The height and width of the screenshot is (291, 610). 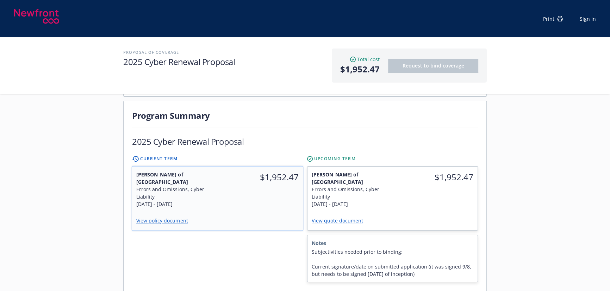 What do you see at coordinates (553, 19) in the screenshot?
I see `div: Print` at bounding box center [553, 19].